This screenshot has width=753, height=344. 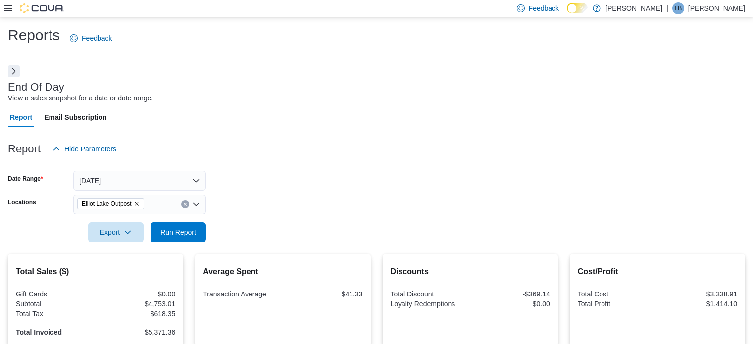 What do you see at coordinates (429, 304) in the screenshot?
I see `div: Loyalty Redemptions` at bounding box center [429, 304].